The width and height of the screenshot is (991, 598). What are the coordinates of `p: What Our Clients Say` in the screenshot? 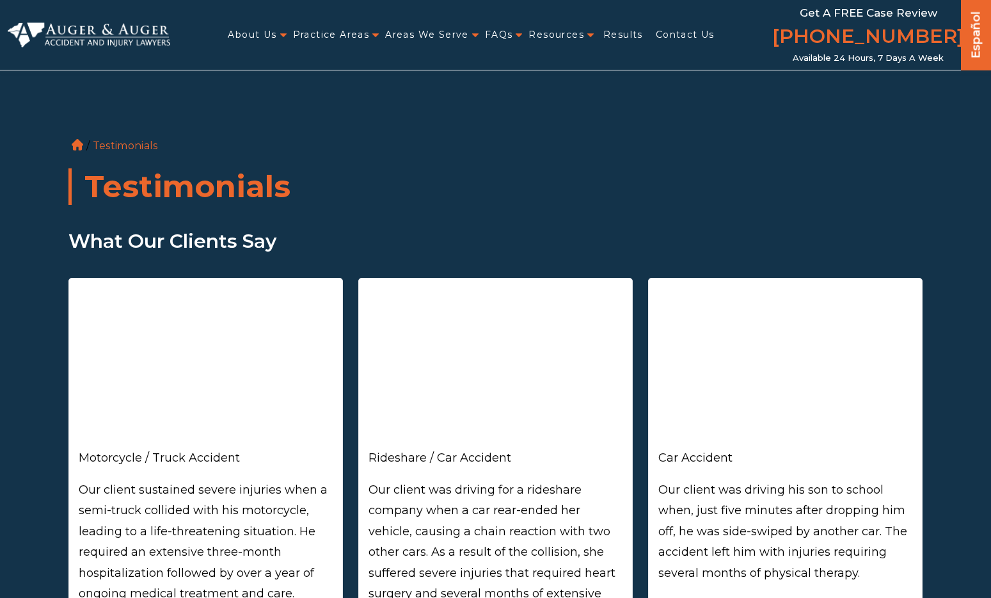 It's located at (496, 241).